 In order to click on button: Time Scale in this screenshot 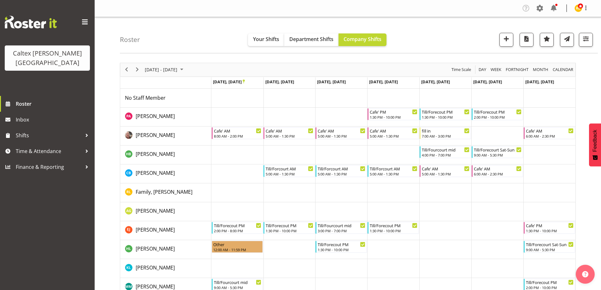, I will do `click(461, 69)`.